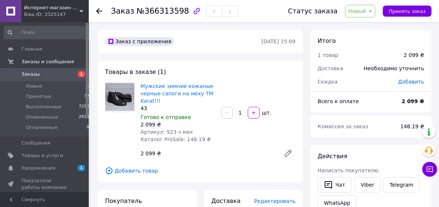  Describe the element at coordinates (56, 14) in the screenshot. I see `div: Ваш ID: 3325147` at that location.